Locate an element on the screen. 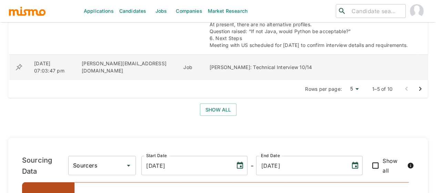 Image resolution: width=436 pixels, height=193 pixels. button: Choose date, selected date is Oct 8, 2025 is located at coordinates (355, 165).